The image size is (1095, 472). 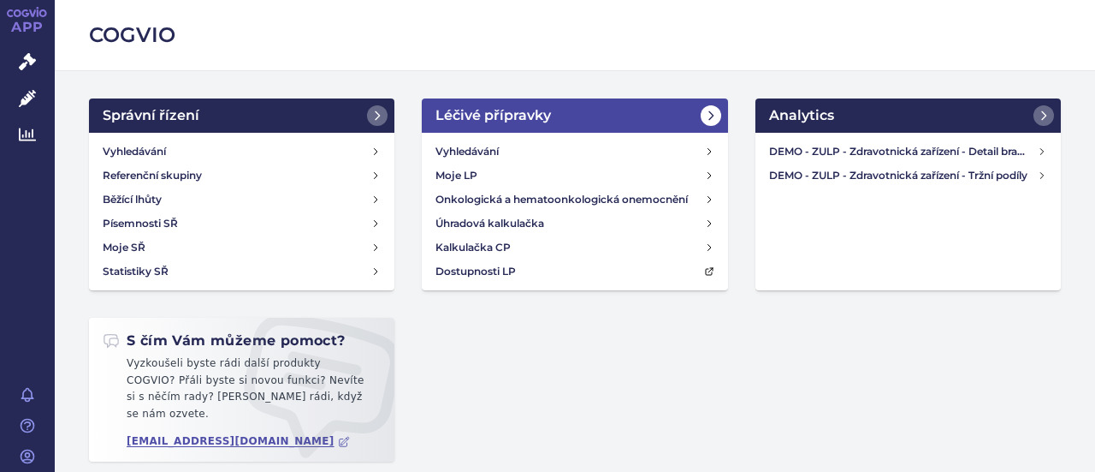 I want to click on a: Léčivé přípravky, so click(x=574, y=116).